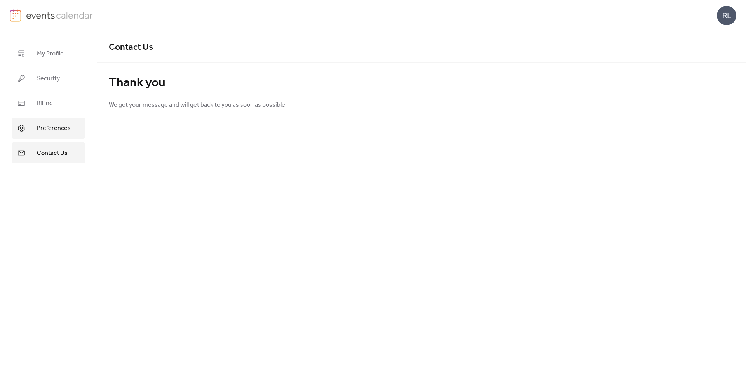 The width and height of the screenshot is (746, 385). I want to click on span: Billing, so click(45, 104).